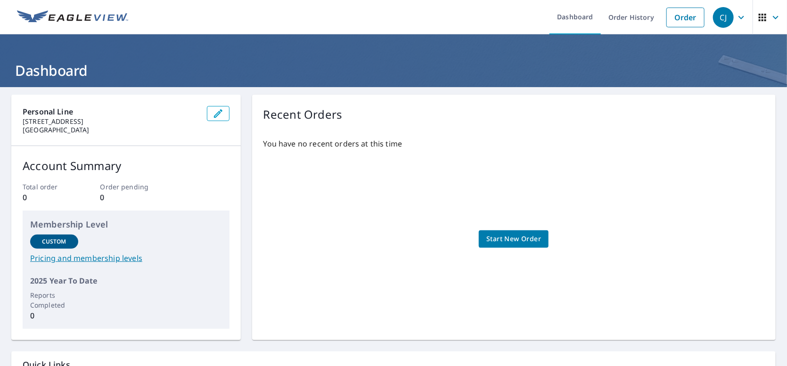 The width and height of the screenshot is (787, 366). What do you see at coordinates (126, 187) in the screenshot?
I see `p: Order pending` at bounding box center [126, 187].